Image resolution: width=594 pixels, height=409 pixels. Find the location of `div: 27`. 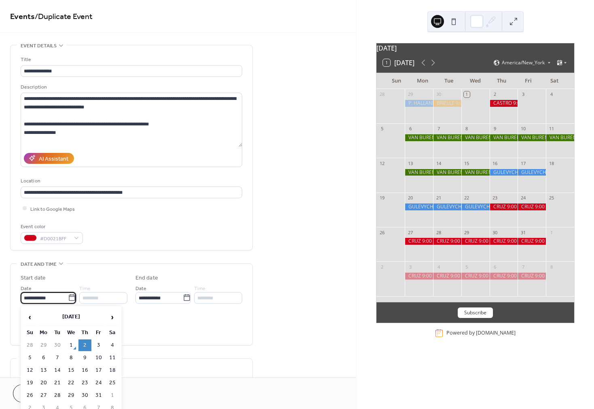

div: 27 is located at coordinates (410, 232).